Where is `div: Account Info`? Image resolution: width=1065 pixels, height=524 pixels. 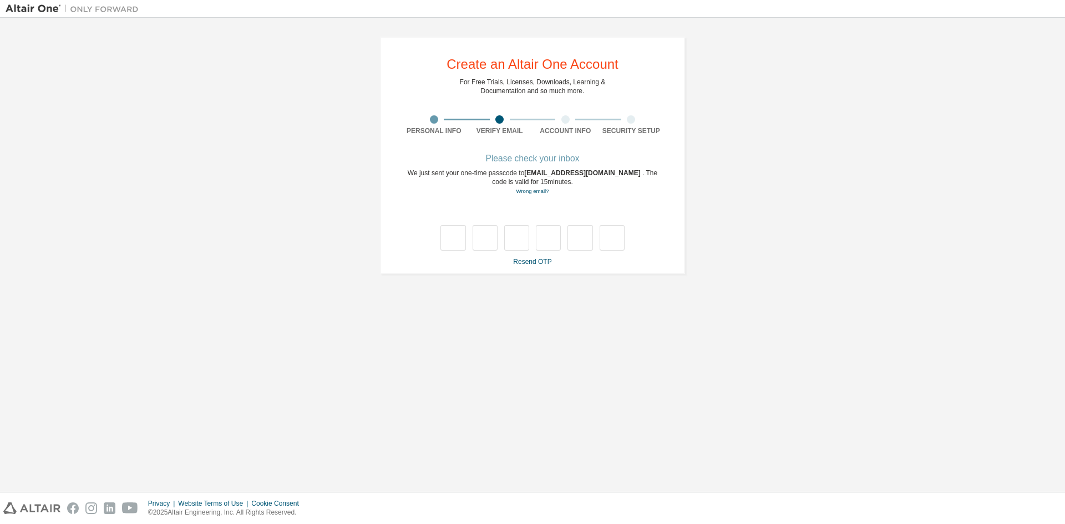
div: Account Info is located at coordinates (565, 131).